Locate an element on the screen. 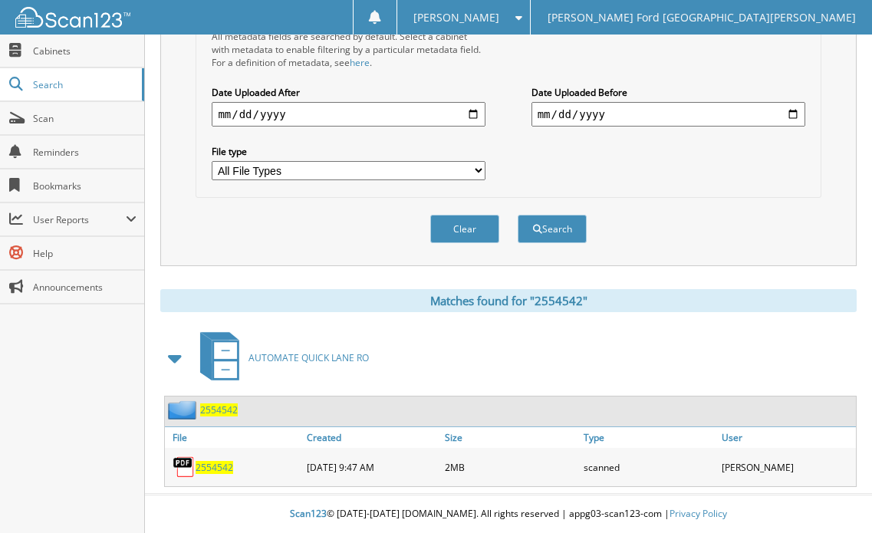  label: Date Uploaded Before is located at coordinates (668, 92).